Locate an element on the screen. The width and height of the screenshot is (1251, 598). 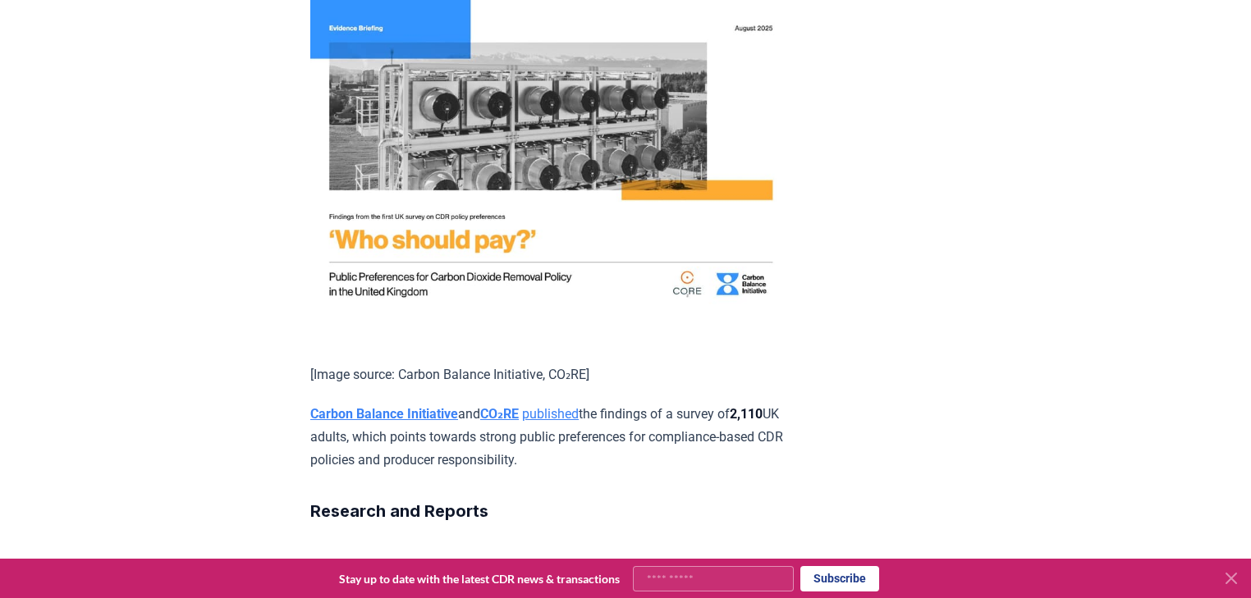
p: [Image source: Carbon Balance Initiative, CO₂RE] is located at coordinates (550, 375).